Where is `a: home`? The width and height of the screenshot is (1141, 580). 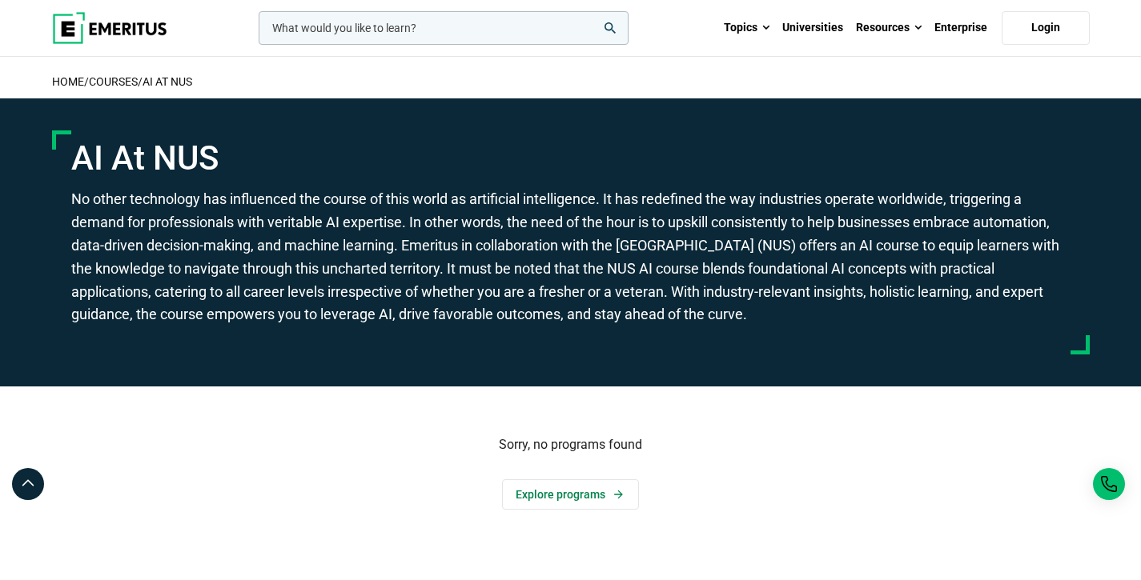 a: home is located at coordinates (68, 82).